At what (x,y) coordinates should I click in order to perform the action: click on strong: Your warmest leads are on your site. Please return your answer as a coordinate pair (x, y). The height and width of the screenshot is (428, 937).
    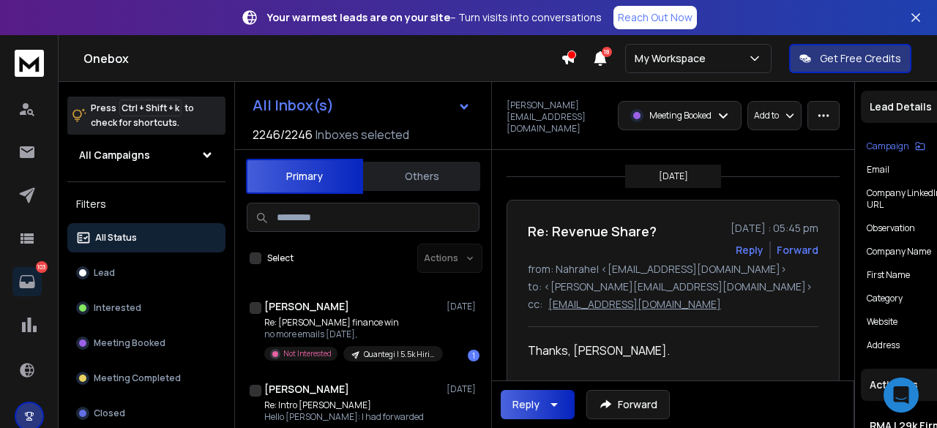
    Looking at the image, I should click on (359, 17).